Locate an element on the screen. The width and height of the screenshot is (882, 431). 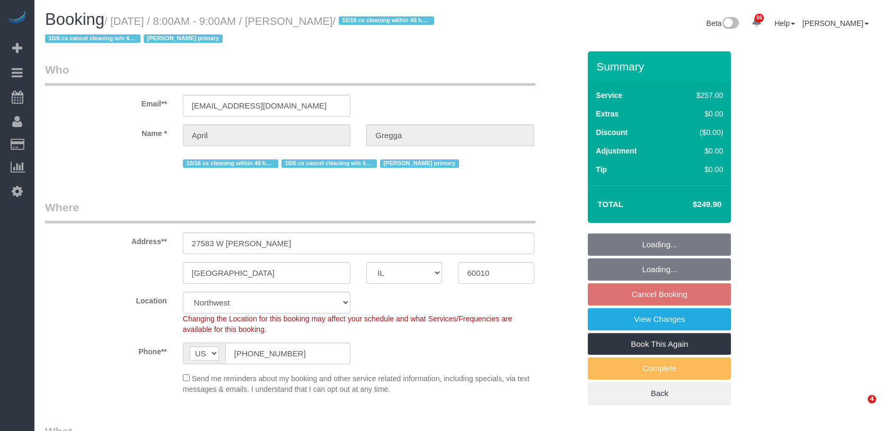
img: New interface is located at coordinates (730, 24).